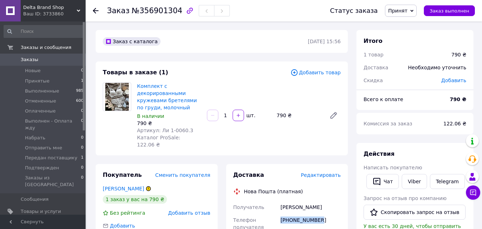  I want to click on span: Отмененные, so click(40, 101).